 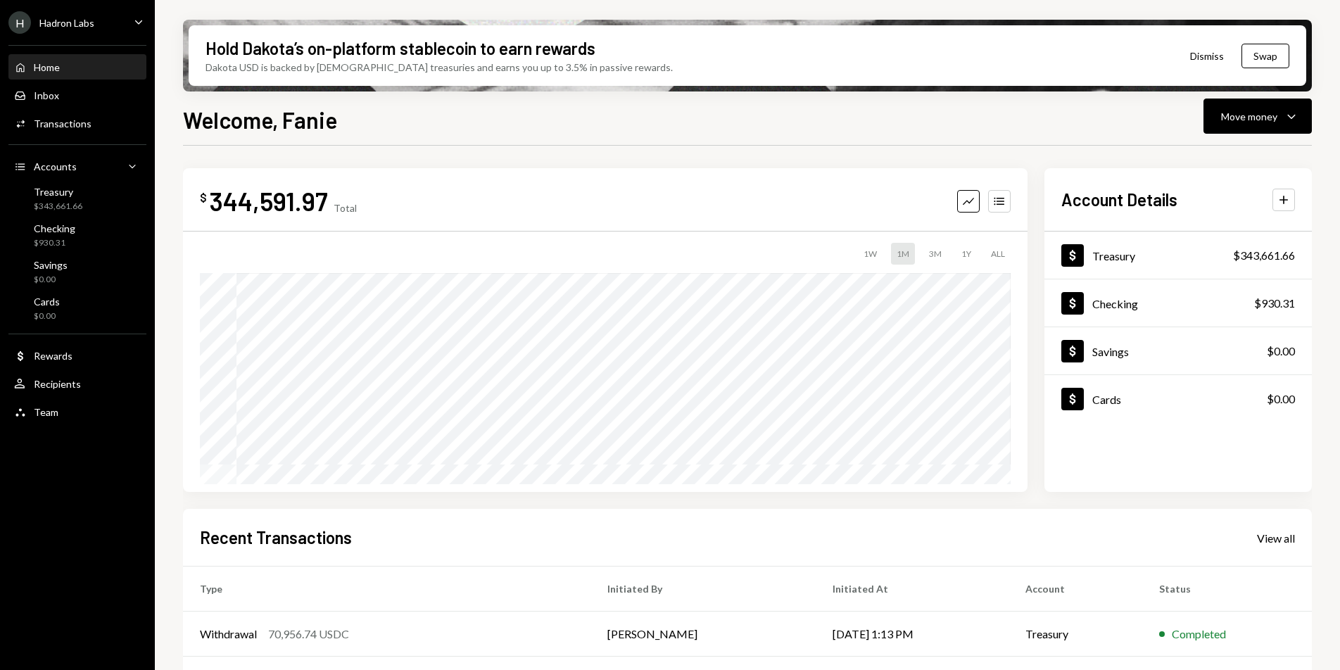 What do you see at coordinates (53, 355) in the screenshot?
I see `div: Rewards` at bounding box center [53, 355].